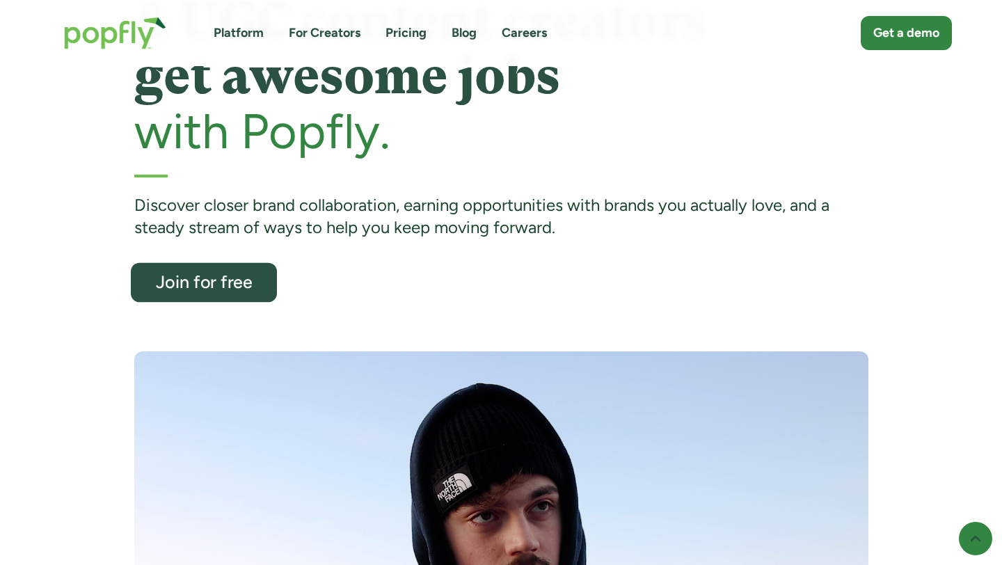  I want to click on div: Get a demo, so click(906, 33).